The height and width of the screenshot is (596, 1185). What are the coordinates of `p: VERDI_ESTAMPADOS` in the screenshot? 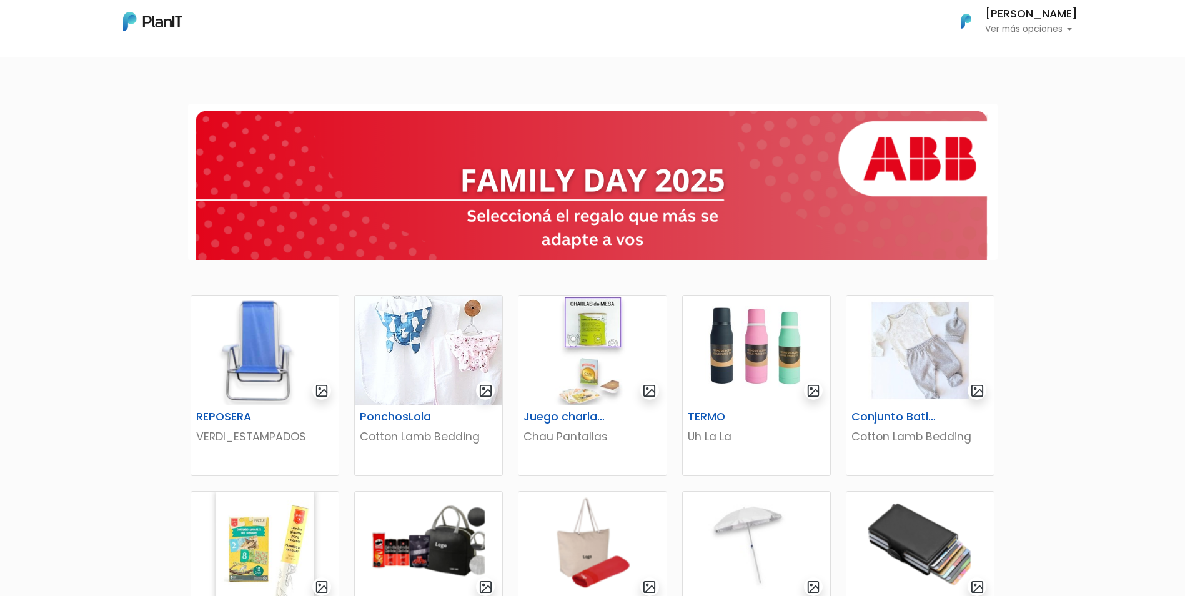 It's located at (265, 437).